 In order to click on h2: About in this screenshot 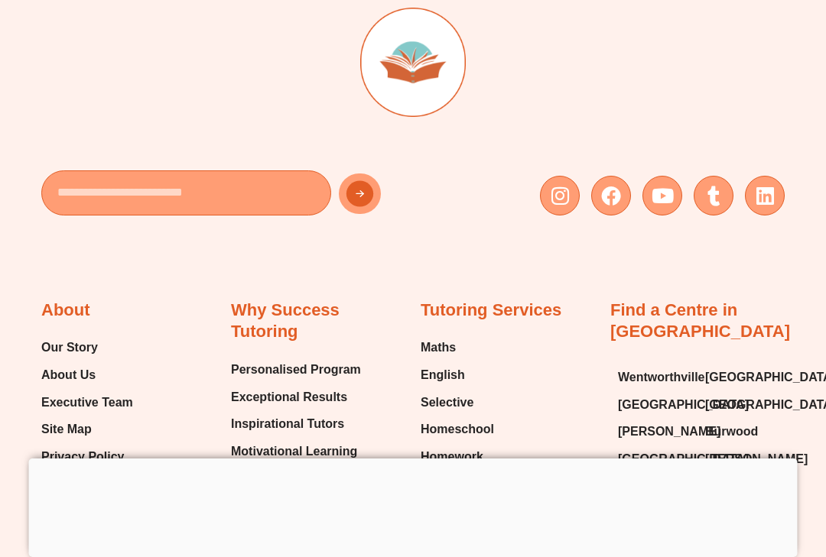, I will do `click(66, 310)`.